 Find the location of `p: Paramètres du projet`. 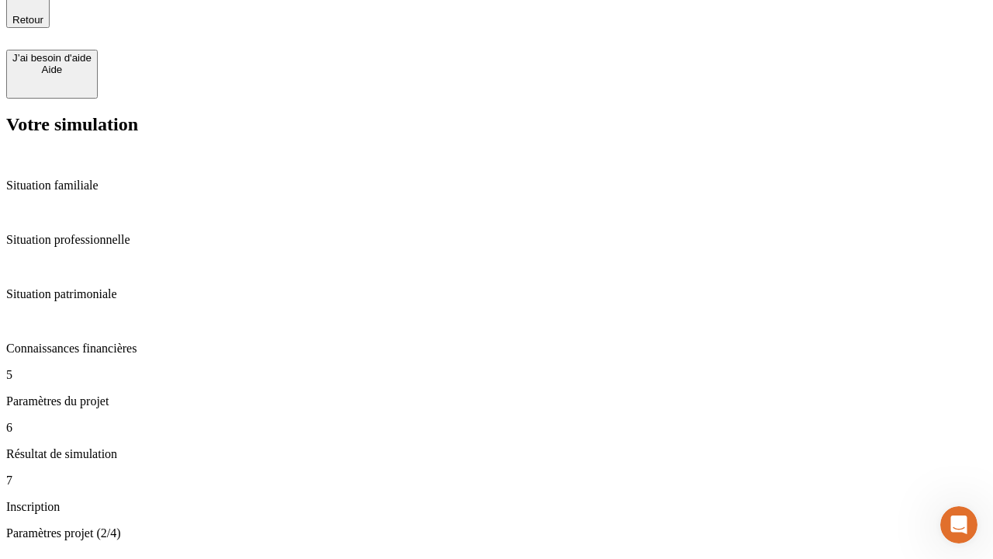

p: Paramètres du projet is located at coordinates (497, 401).